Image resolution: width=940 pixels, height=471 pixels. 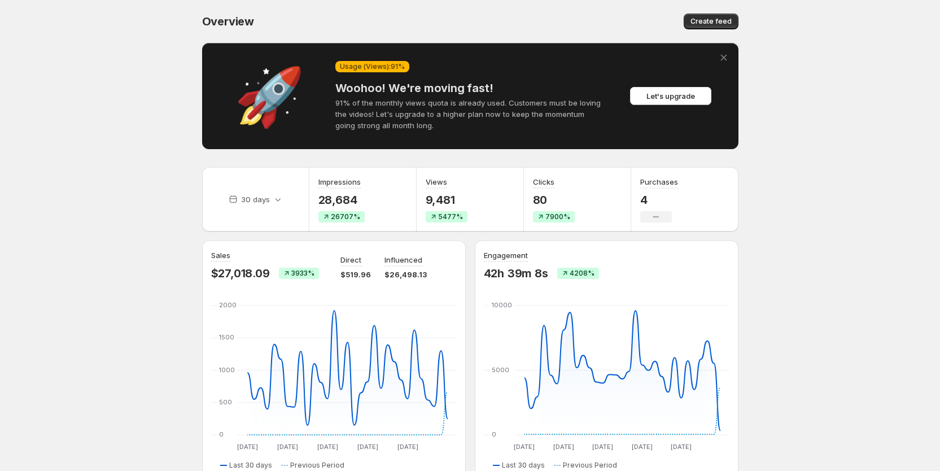 What do you see at coordinates (228, 21) in the screenshot?
I see `span: Overview` at bounding box center [228, 21].